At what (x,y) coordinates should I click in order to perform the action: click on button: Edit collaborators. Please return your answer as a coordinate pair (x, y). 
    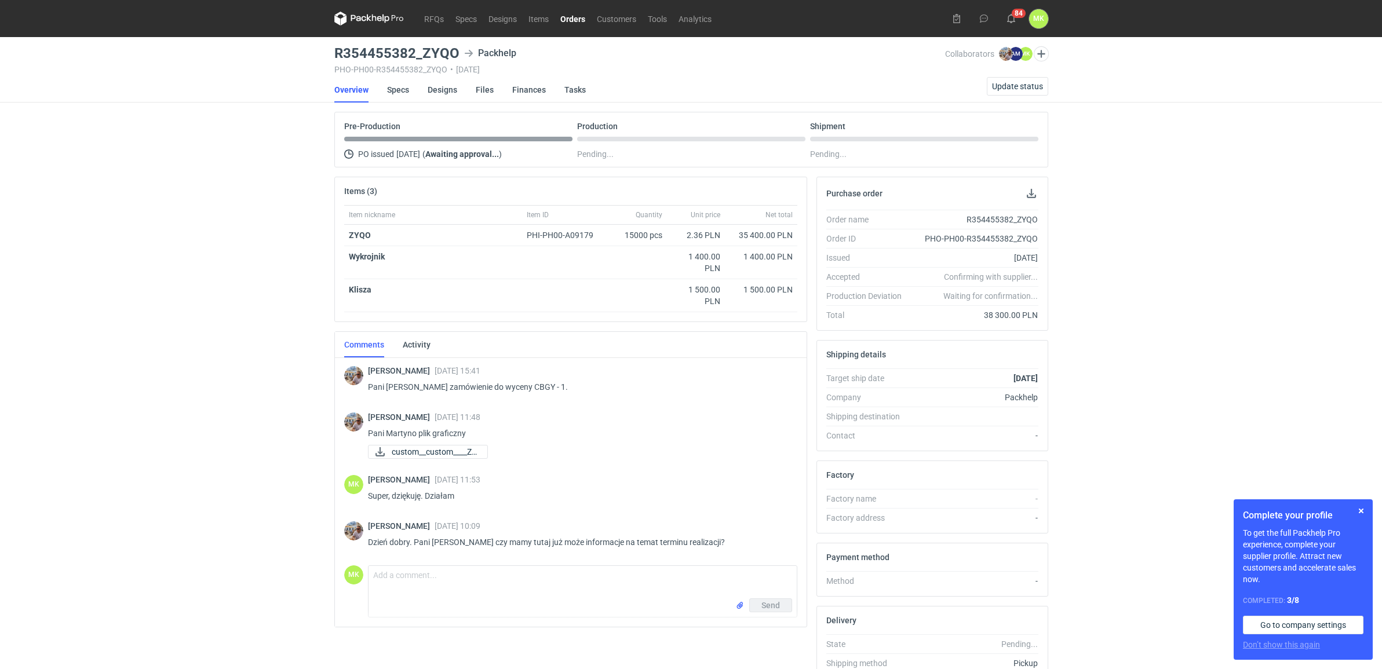
    Looking at the image, I should click on (1040, 54).